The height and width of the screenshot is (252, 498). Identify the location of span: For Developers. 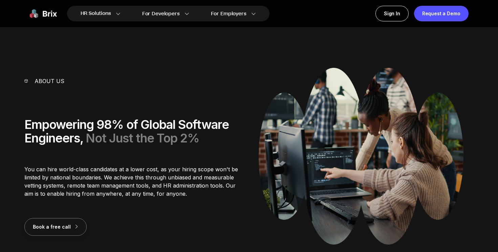
(161, 14).